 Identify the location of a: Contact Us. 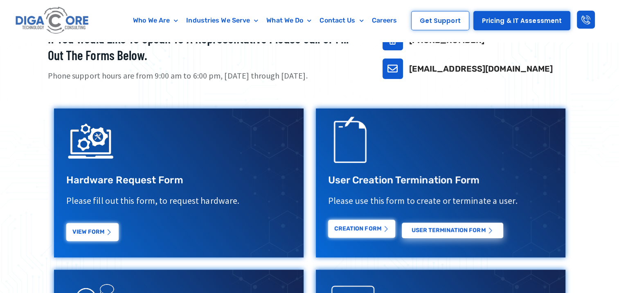
(341, 20).